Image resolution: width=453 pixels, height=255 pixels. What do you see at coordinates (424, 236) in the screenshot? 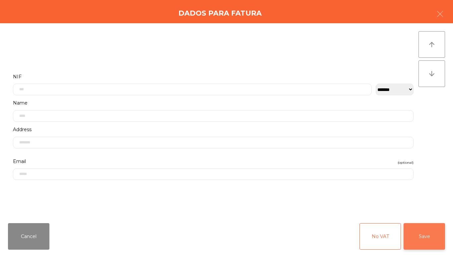
I see `button: Save` at bounding box center [424, 236].